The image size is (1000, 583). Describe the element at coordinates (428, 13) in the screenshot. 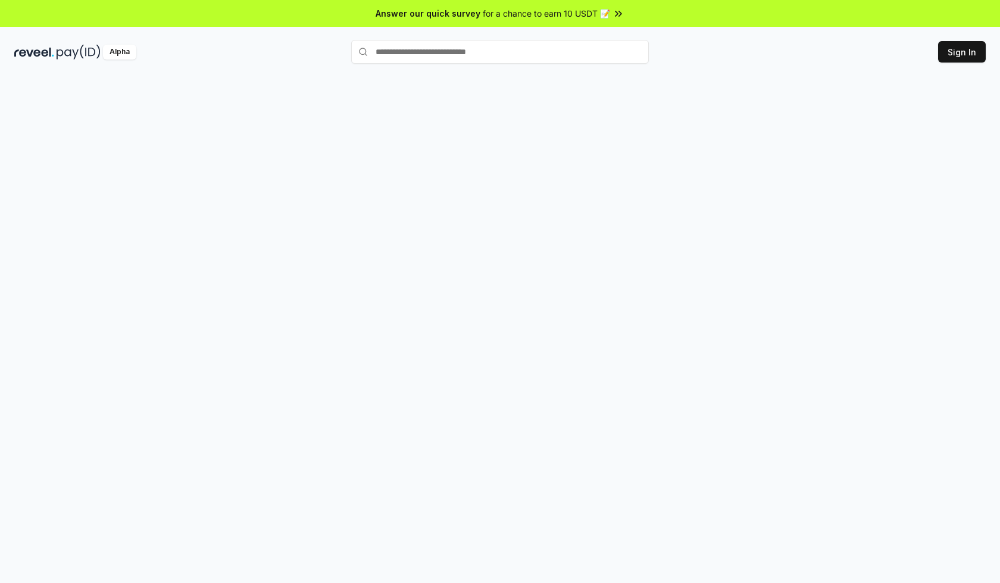

I see `span: Answer our quick survey` at that location.